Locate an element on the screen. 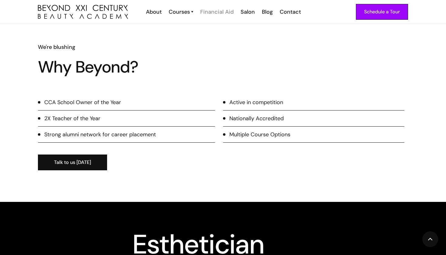 The height and width of the screenshot is (255, 446). a: Financial Aid is located at coordinates (216, 12).